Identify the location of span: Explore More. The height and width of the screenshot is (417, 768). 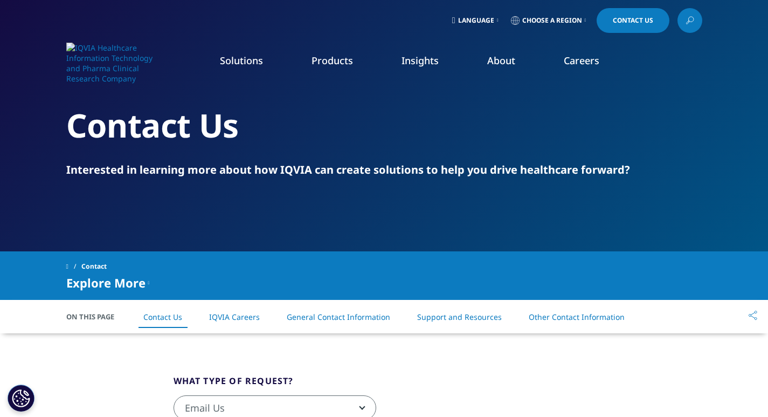
(106, 282).